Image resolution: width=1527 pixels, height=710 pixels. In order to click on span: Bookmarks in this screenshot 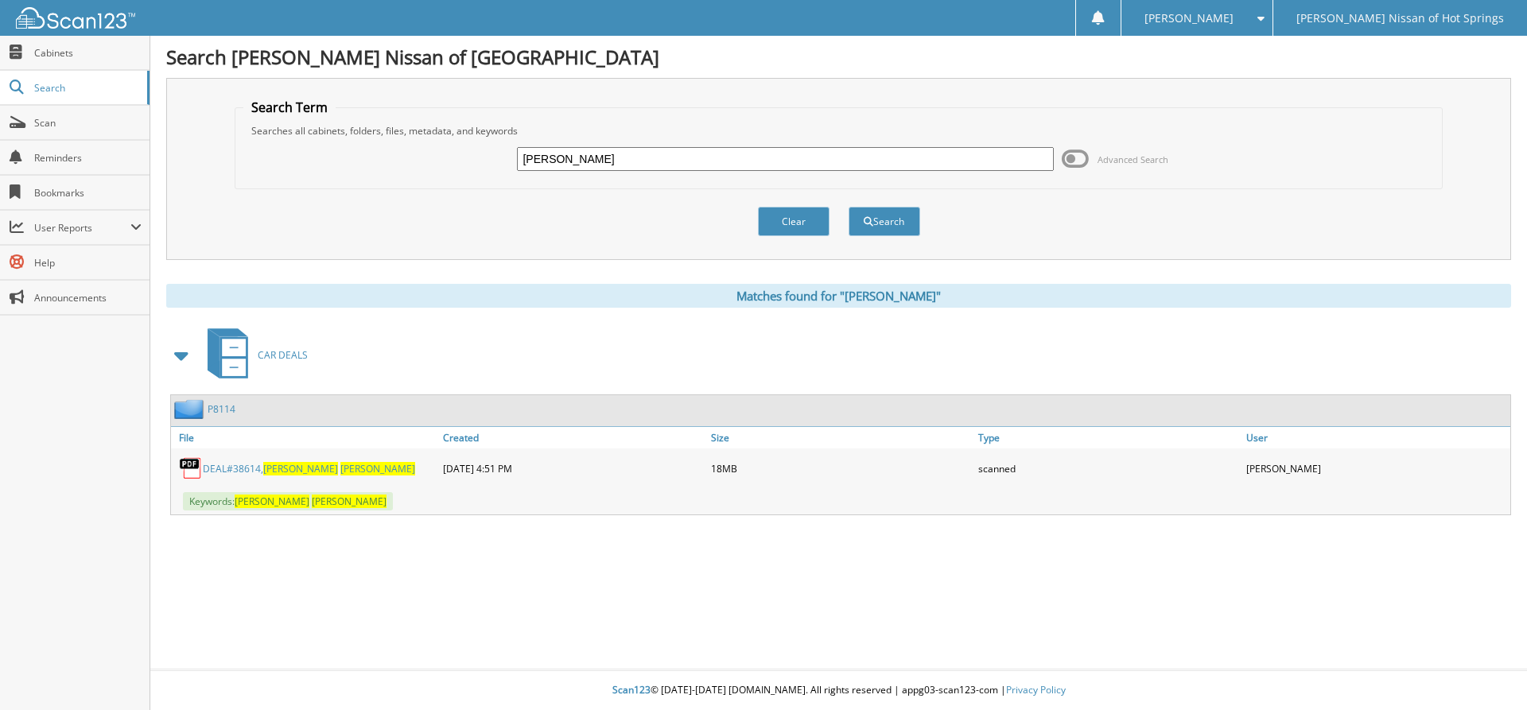, I will do `click(88, 193)`.